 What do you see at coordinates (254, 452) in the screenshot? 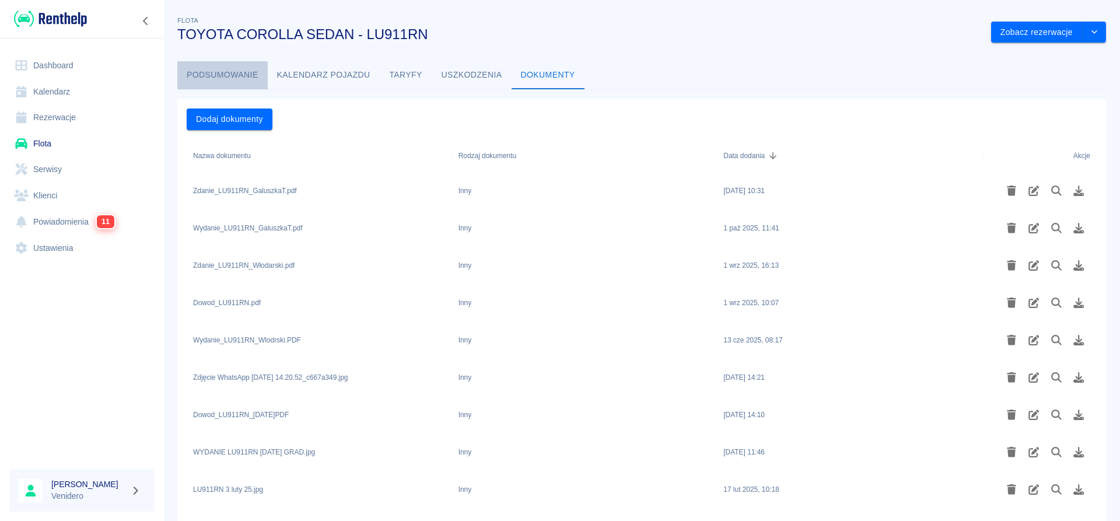
I see `div: WYDANIE LU911RN 3.03.2025 GRAD.jpg` at bounding box center [254, 452].